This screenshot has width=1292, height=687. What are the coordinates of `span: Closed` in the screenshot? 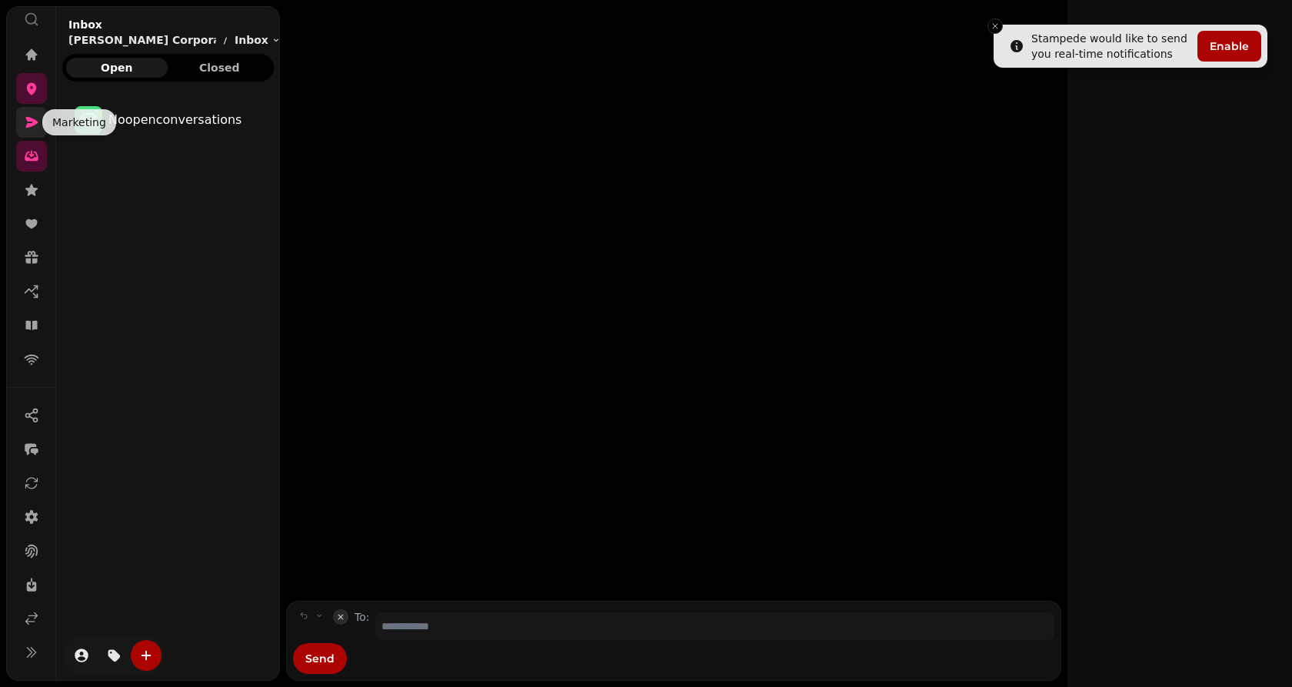 It's located at (220, 68).